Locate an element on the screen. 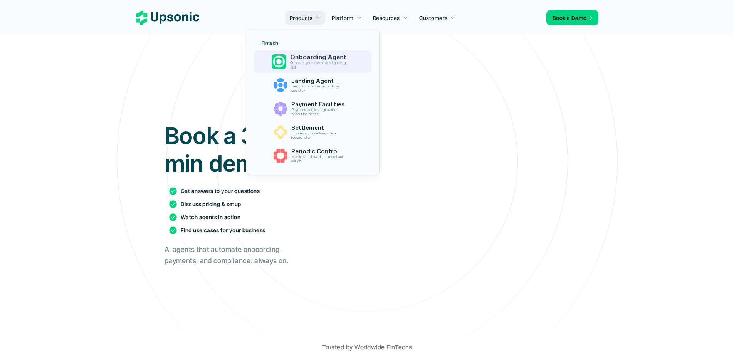 The image size is (734, 364). a: Payment FacilitiesPayment facilities registrations without the hassle is located at coordinates (312, 109).